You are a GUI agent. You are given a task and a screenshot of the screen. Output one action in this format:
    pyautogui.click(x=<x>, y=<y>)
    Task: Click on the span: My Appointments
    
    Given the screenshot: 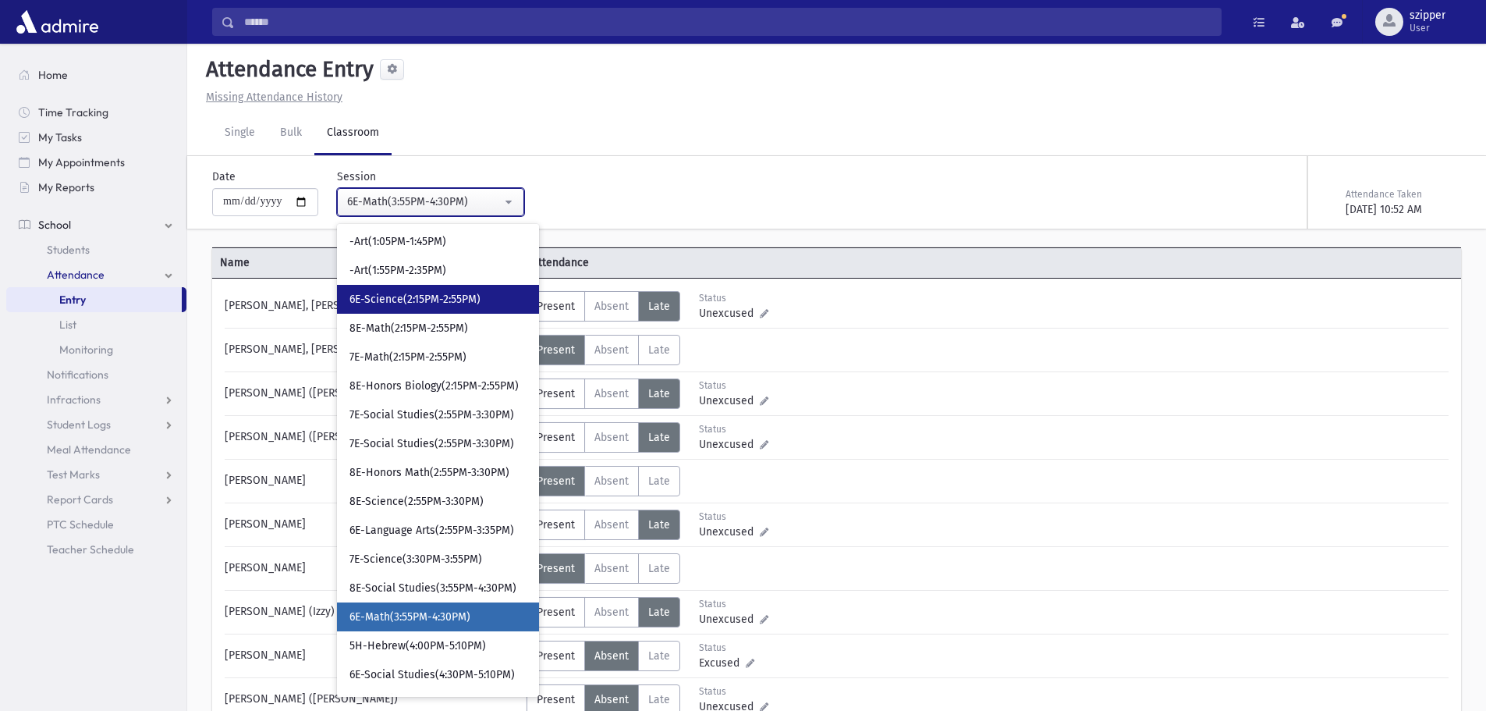 What is the action you would take?
    pyautogui.click(x=81, y=162)
    